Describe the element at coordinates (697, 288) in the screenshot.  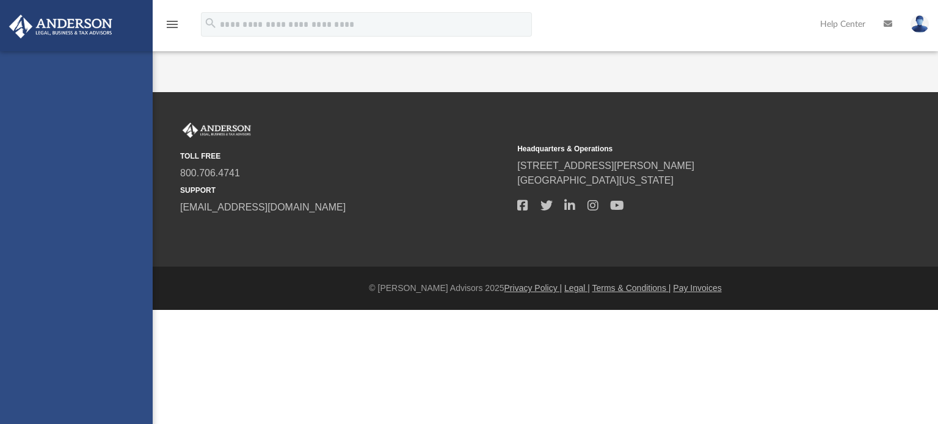
I see `a: Pay Invoices` at that location.